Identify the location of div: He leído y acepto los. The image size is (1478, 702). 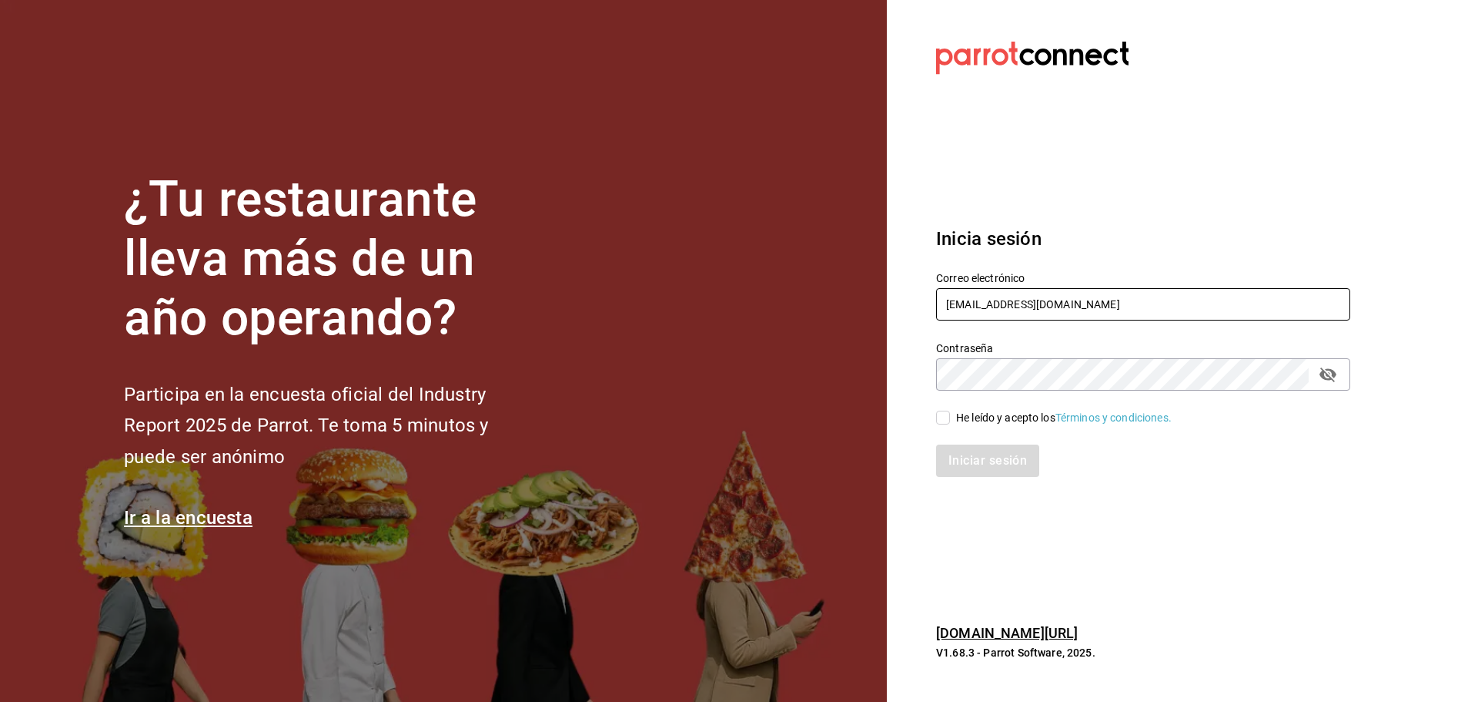
(1064, 417).